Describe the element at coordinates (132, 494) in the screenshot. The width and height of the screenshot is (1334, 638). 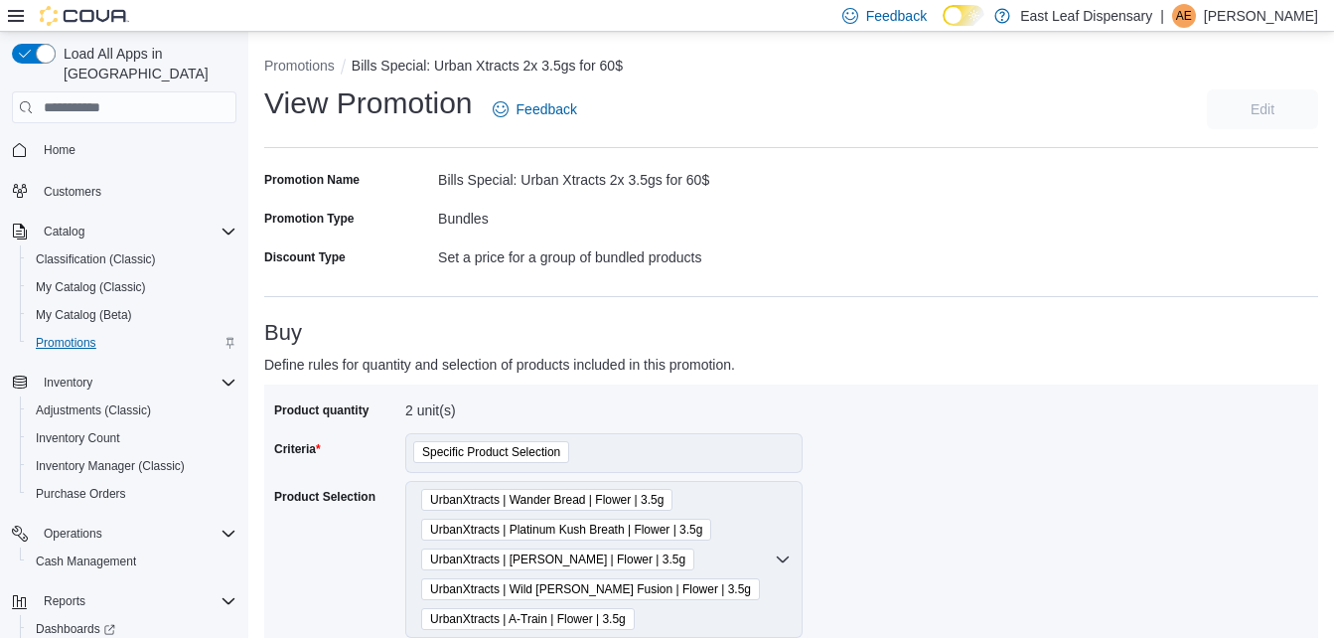
I see `span: Purchase Orders` at that location.